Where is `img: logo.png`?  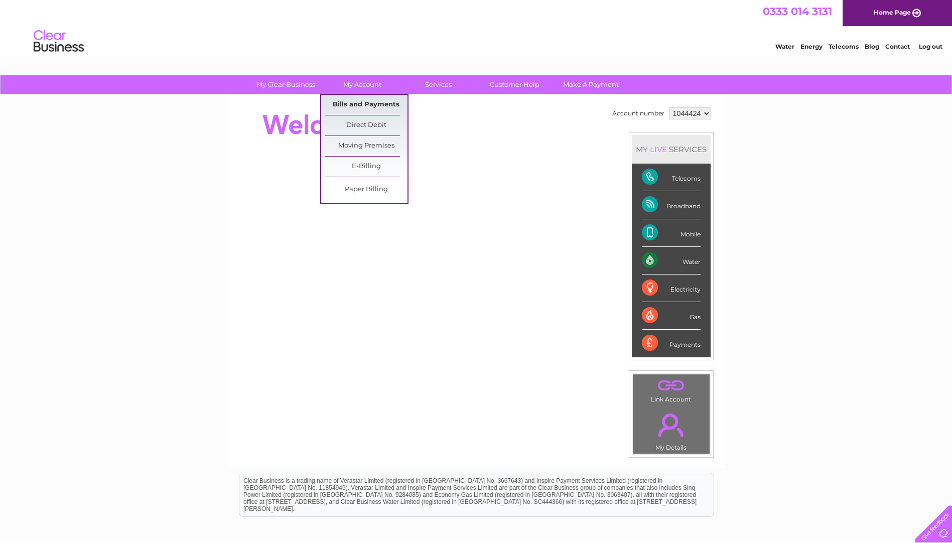
img: logo.png is located at coordinates (59, 41).